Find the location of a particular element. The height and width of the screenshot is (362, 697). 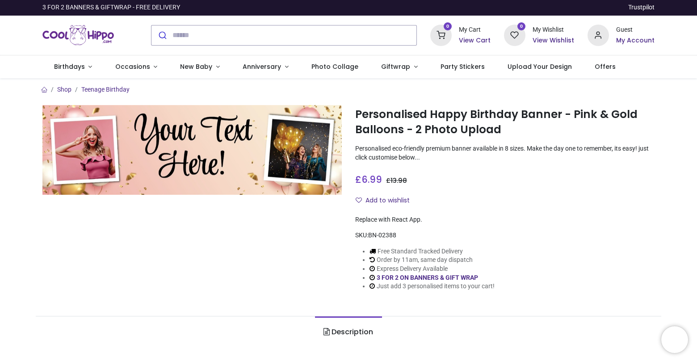

div: My Cart is located at coordinates (475, 30).